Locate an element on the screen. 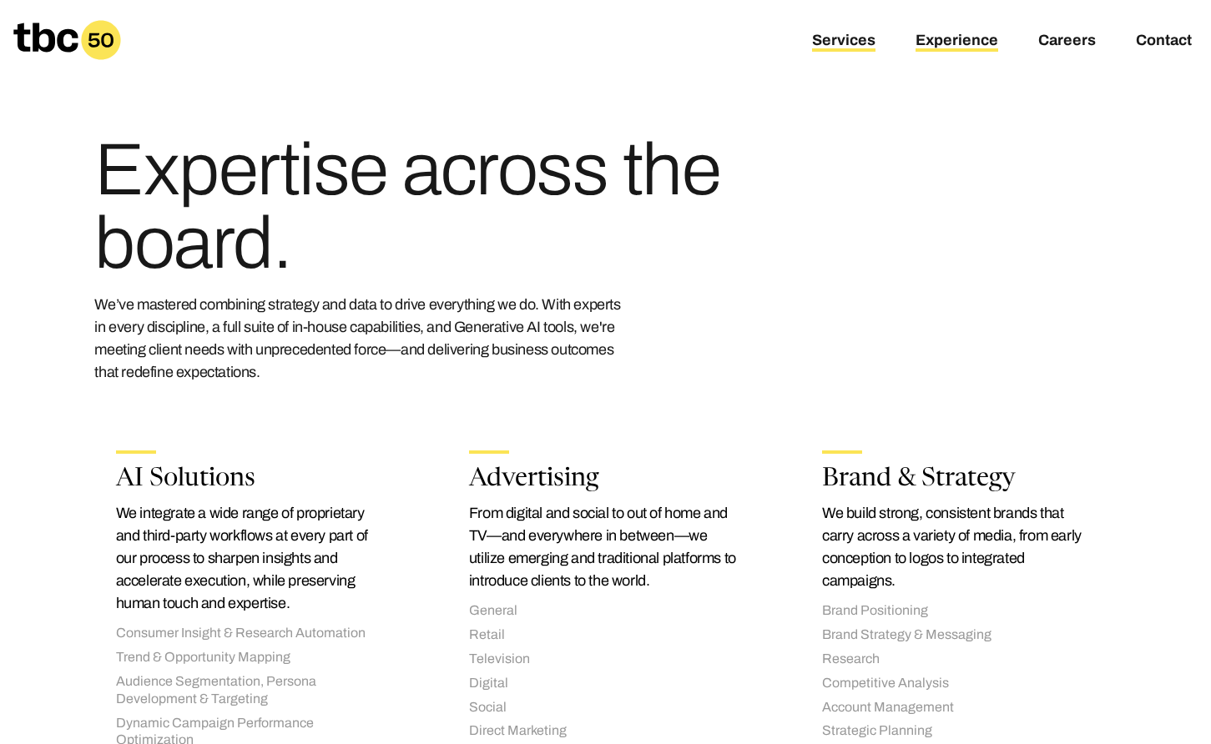 Image resolution: width=1211 pixels, height=744 pixels. li: Brand Positioning is located at coordinates (958, 611).